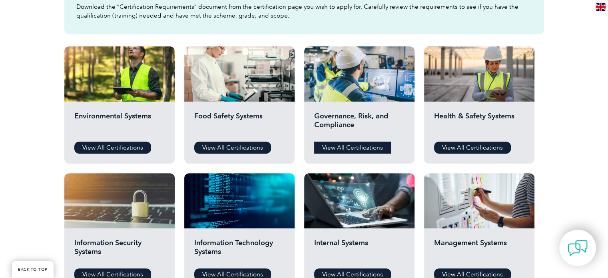 This screenshot has height=278, width=608. Describe the element at coordinates (120, 250) in the screenshot. I see `h2: Information Security Systems` at that location.